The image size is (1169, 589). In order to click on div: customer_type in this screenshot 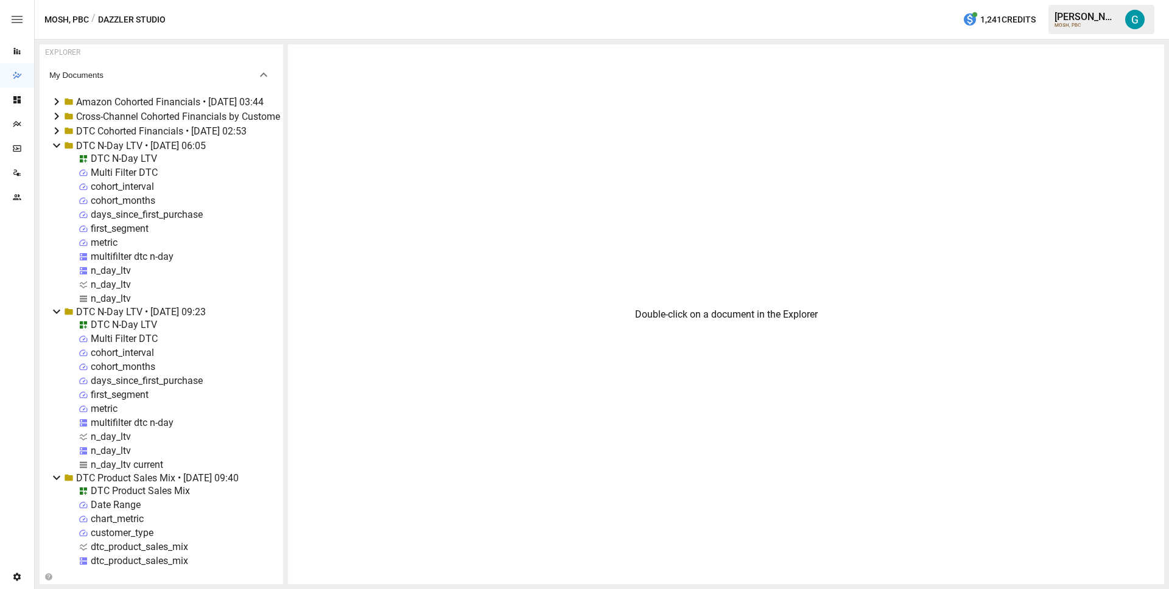, I will do `click(122, 533)`.